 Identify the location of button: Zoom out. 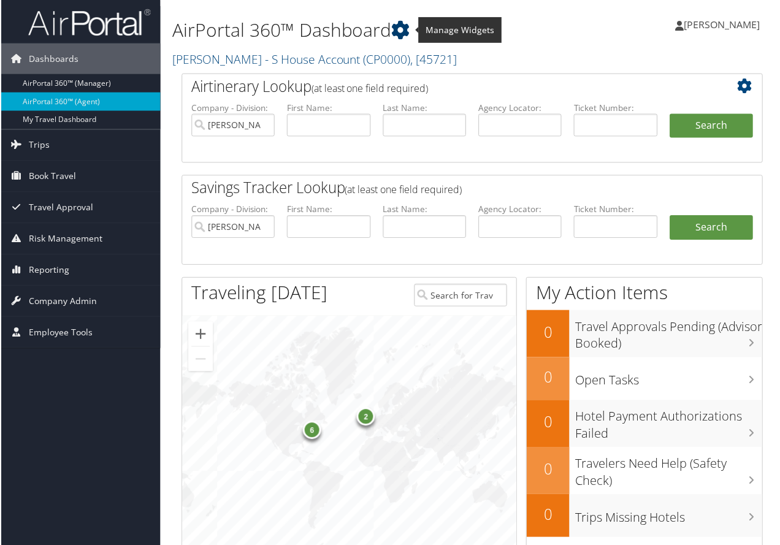
(200, 360).